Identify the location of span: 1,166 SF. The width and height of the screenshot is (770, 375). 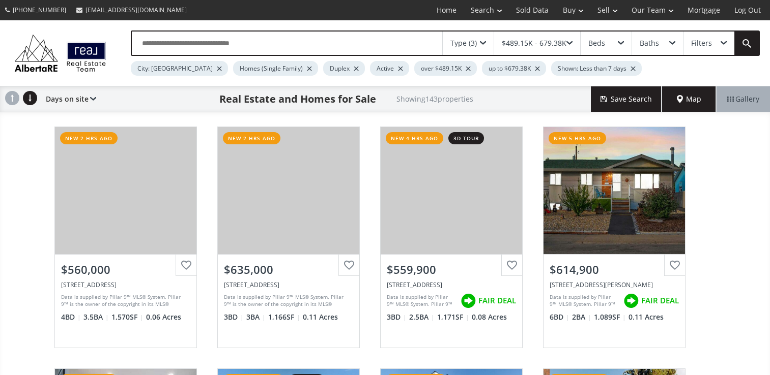
(284, 317).